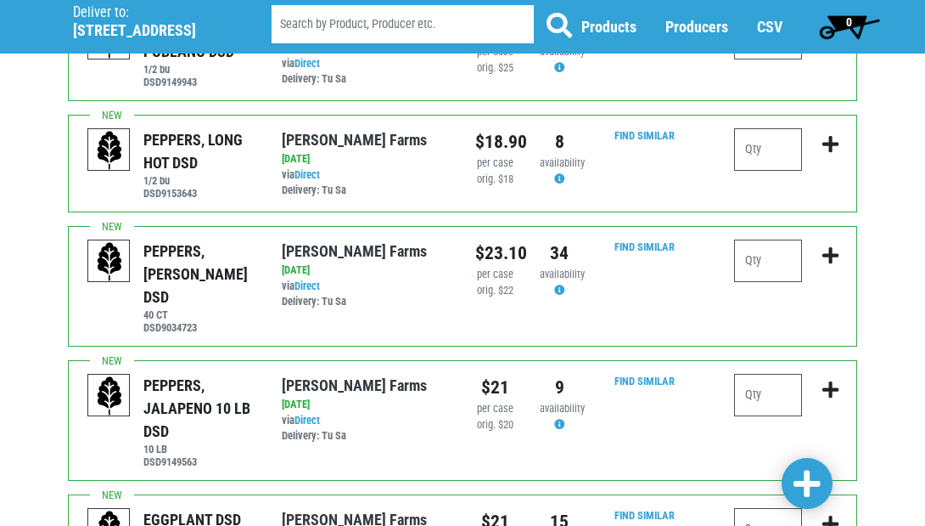 This screenshot has width=925, height=526. I want to click on a: CSV, so click(770, 26).